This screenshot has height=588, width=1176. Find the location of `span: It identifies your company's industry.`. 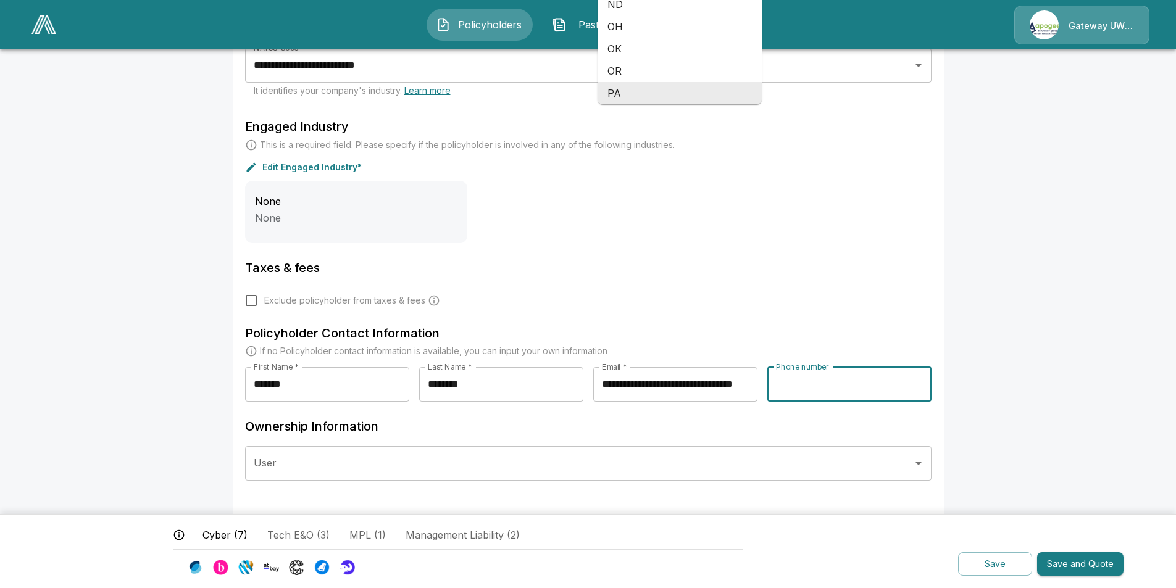

span: It identifies your company's industry. is located at coordinates (352, 90).